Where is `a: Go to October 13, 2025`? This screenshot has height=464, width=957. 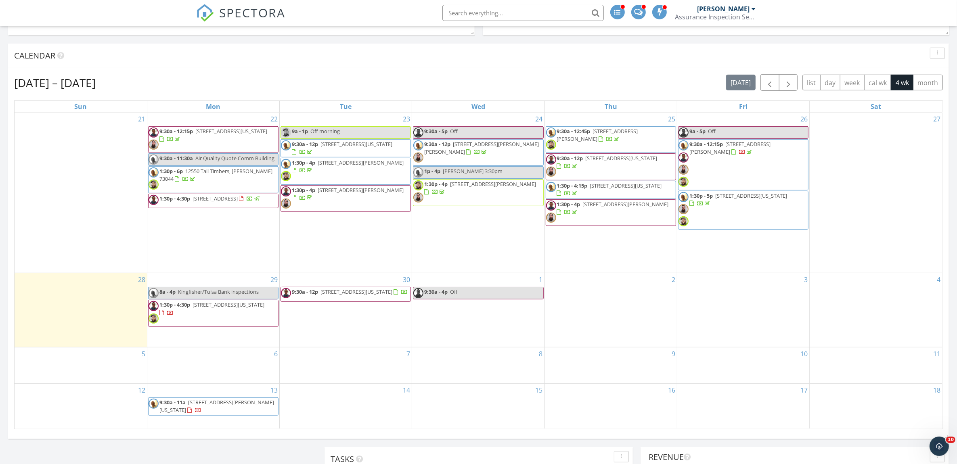
a: Go to October 13, 2025 is located at coordinates (274, 390).